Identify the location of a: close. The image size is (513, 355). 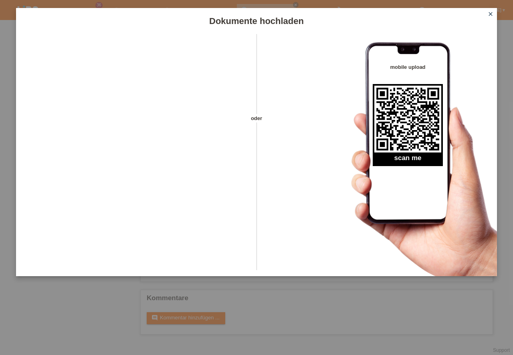
(490, 14).